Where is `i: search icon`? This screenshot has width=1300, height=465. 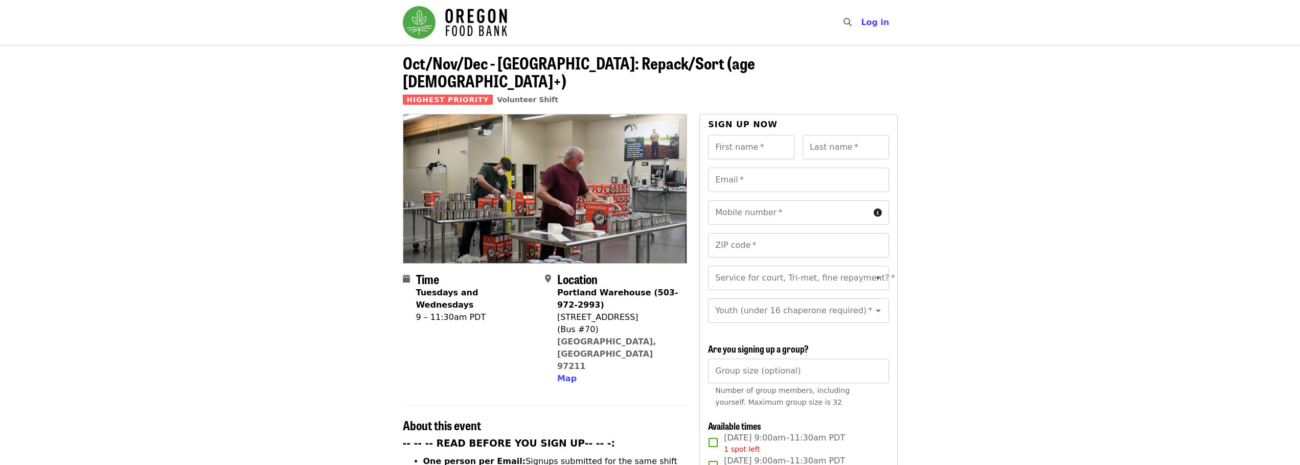 i: search icon is located at coordinates (848, 22).